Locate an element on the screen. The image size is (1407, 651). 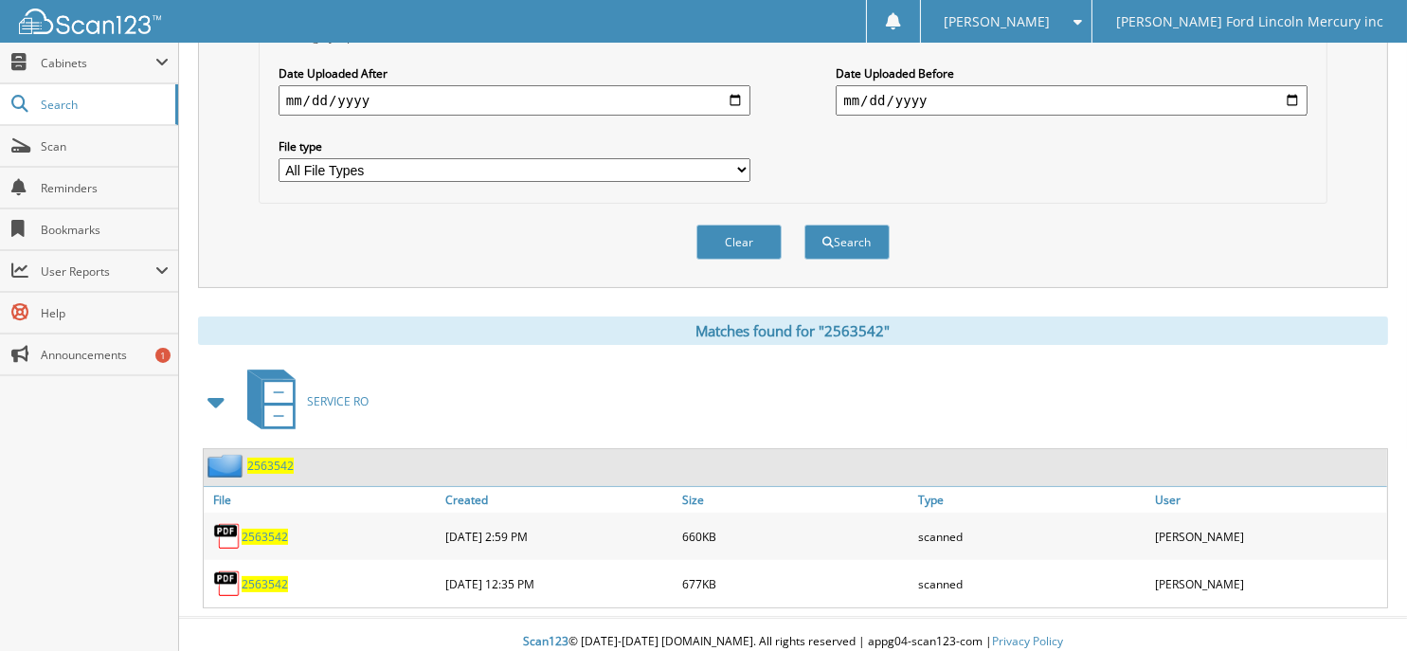
a: Created is located at coordinates (559, 499).